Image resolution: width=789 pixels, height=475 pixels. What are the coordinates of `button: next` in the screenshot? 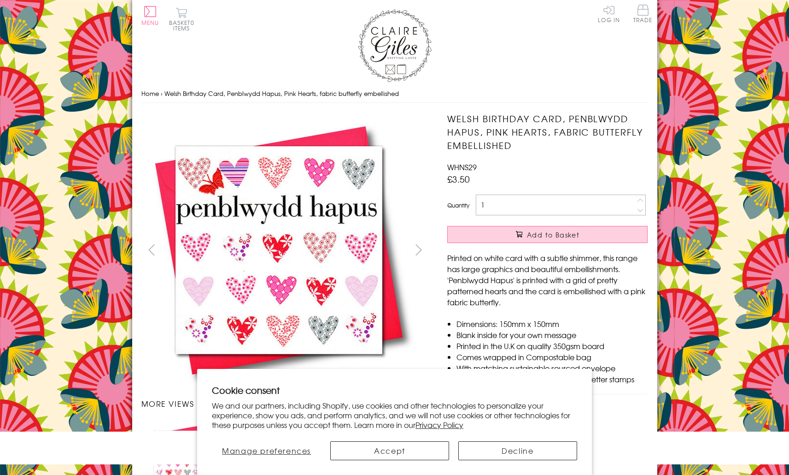 It's located at (418, 249).